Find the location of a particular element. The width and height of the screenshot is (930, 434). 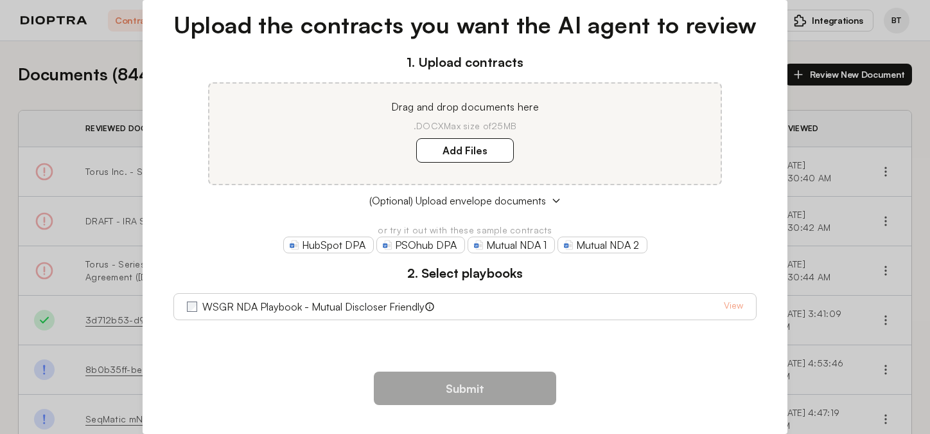

label: WSGR NDA Playbook - Mutual Discloser Friendly is located at coordinates (314, 306).